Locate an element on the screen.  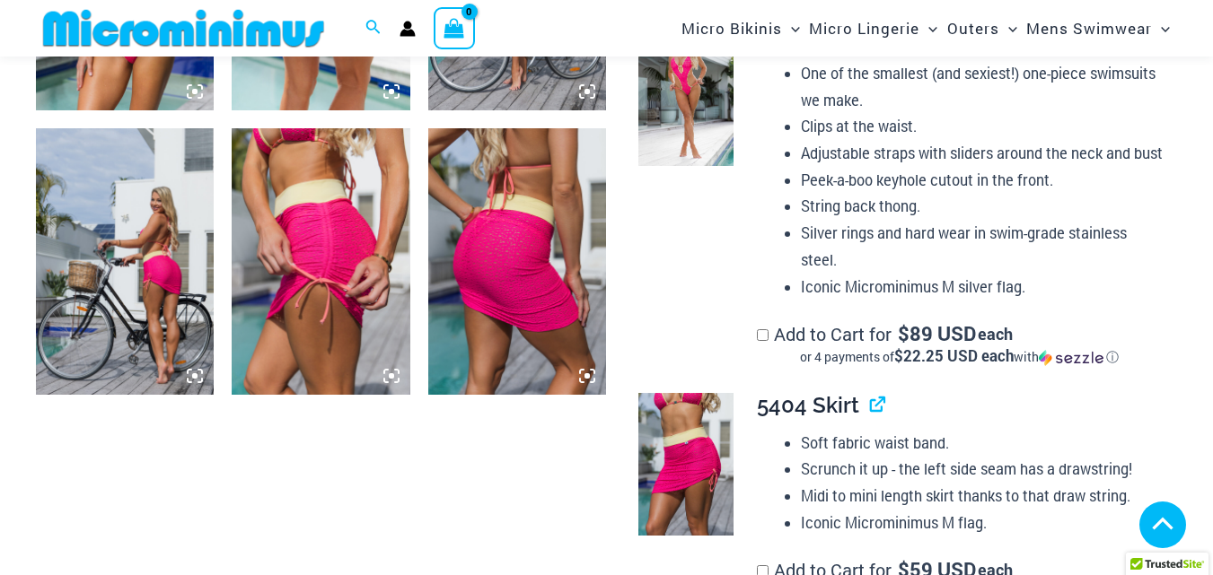
label: Add to Cart for is located at coordinates (960, 345).